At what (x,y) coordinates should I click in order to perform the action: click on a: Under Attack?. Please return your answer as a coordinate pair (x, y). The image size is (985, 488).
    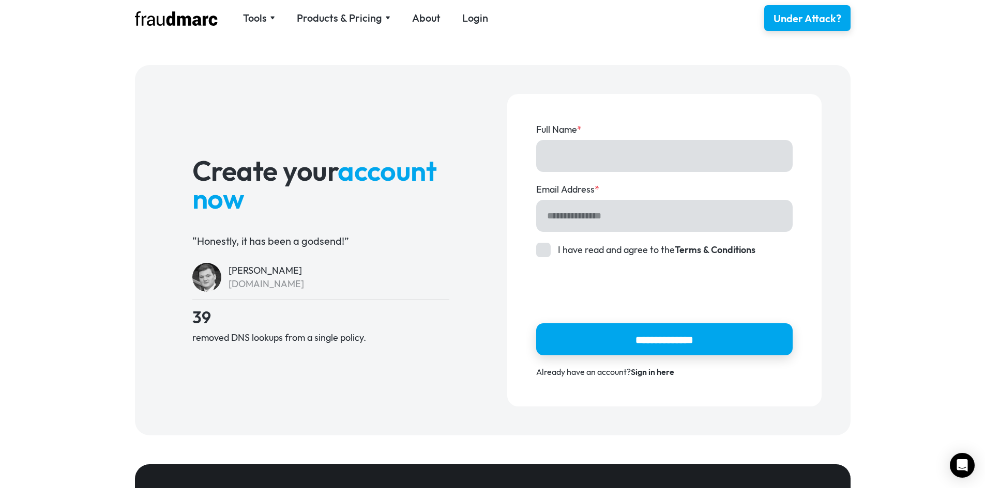
    Looking at the image, I should click on (807, 18).